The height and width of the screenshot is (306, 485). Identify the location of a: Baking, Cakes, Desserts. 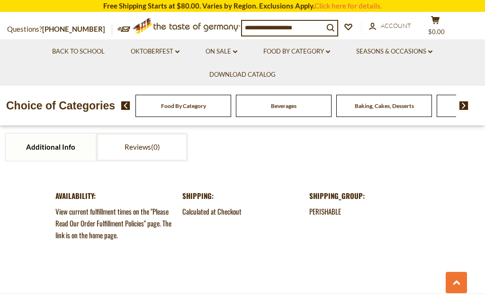
(384, 106).